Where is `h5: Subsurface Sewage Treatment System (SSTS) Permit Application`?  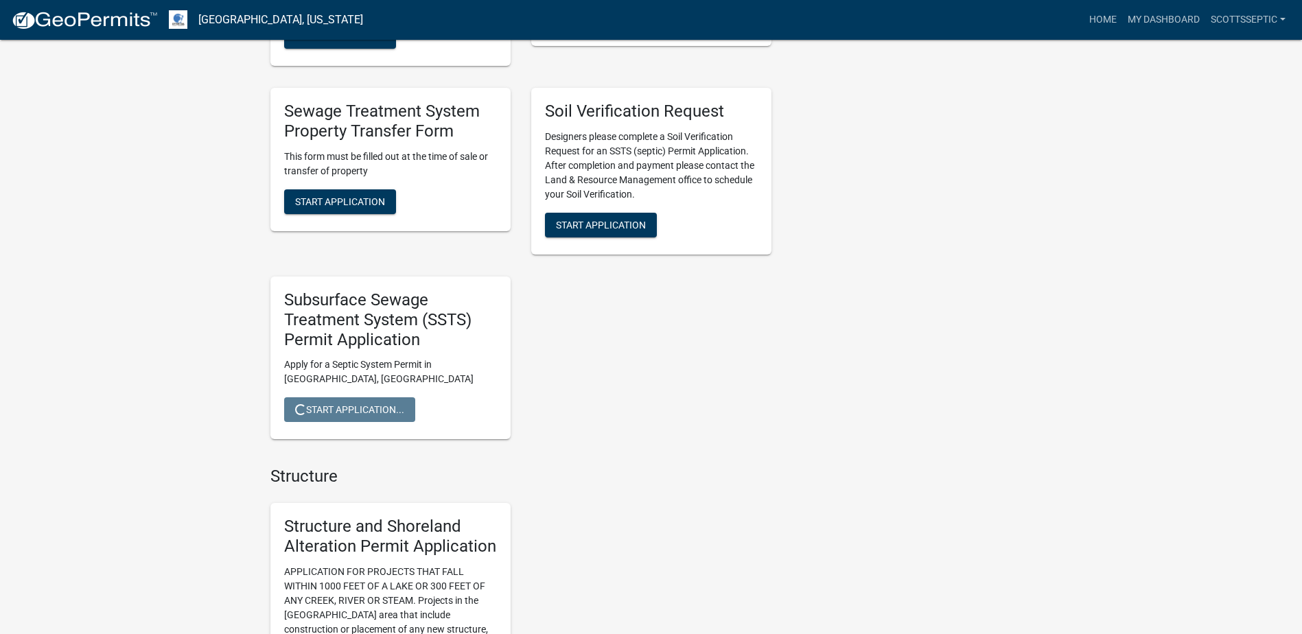
h5: Subsurface Sewage Treatment System (SSTS) Permit Application is located at coordinates (390, 320).